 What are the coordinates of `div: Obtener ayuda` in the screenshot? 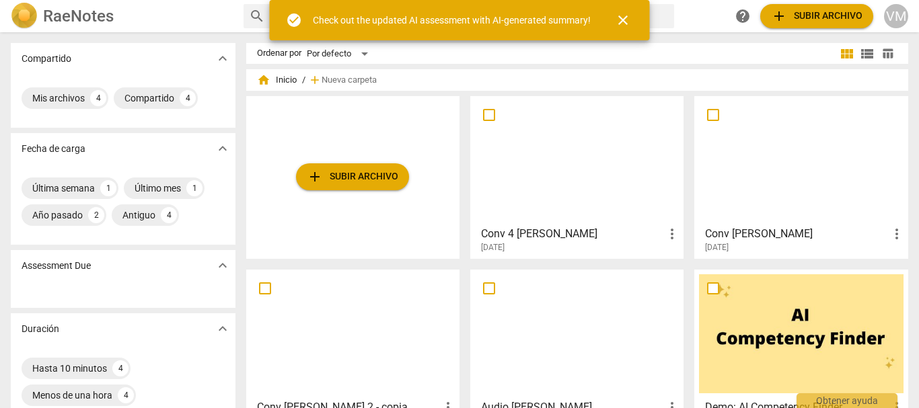 It's located at (847, 401).